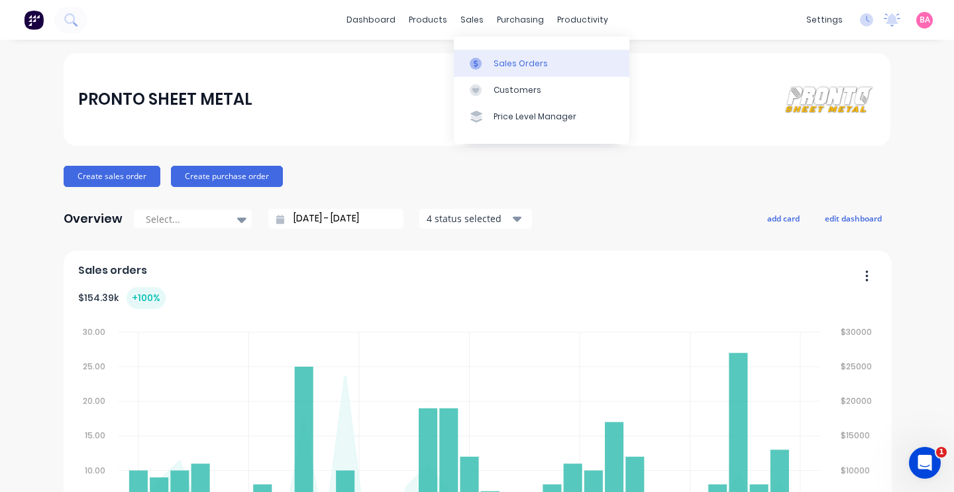 This screenshot has height=492, width=954. Describe the element at coordinates (165, 99) in the screenshot. I see `div: PRONTO SHEET METAL` at that location.